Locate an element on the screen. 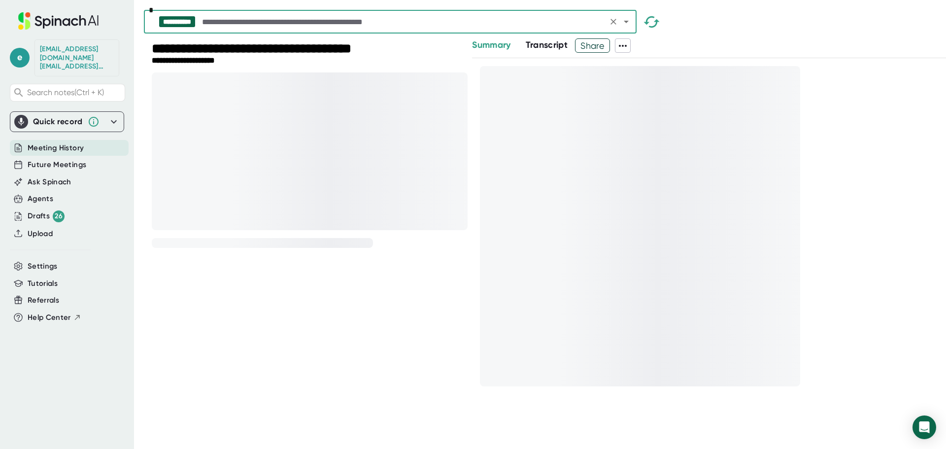 The width and height of the screenshot is (946, 449). button: Settings is located at coordinates (42, 266).